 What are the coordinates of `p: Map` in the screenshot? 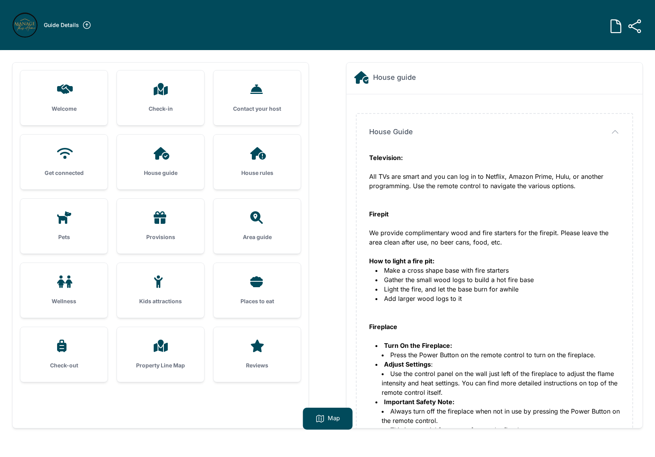 It's located at (334, 419).